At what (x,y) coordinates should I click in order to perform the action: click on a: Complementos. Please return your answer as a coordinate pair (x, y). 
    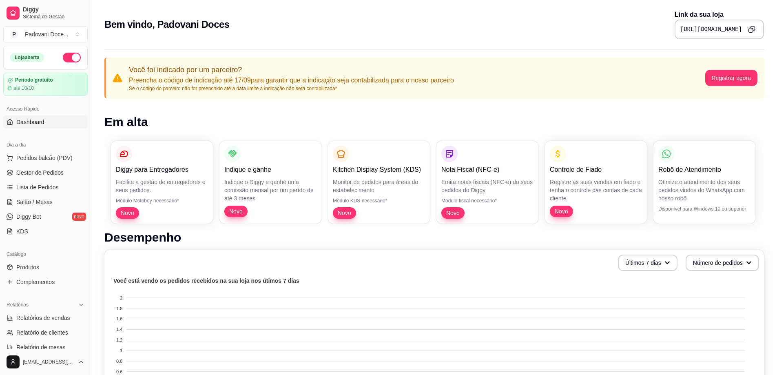
    Looking at the image, I should click on (45, 282).